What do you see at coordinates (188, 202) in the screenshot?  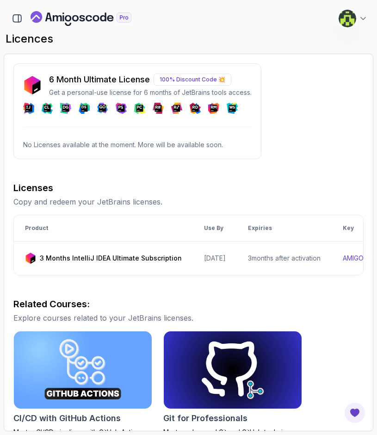 I see `p: Copy and redeem your JetBrains licenses.` at bounding box center [188, 202].